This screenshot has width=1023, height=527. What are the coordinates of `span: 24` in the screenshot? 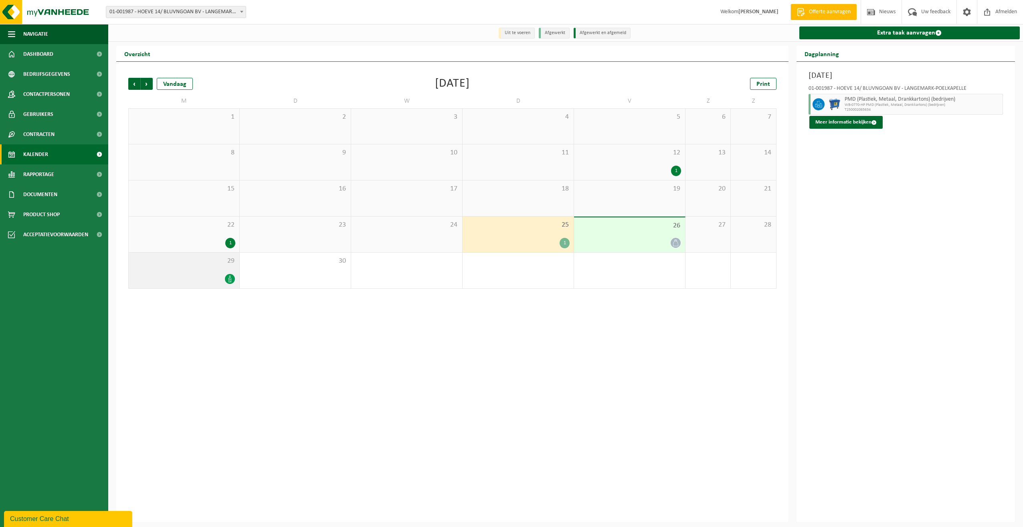 It's located at (406, 225).